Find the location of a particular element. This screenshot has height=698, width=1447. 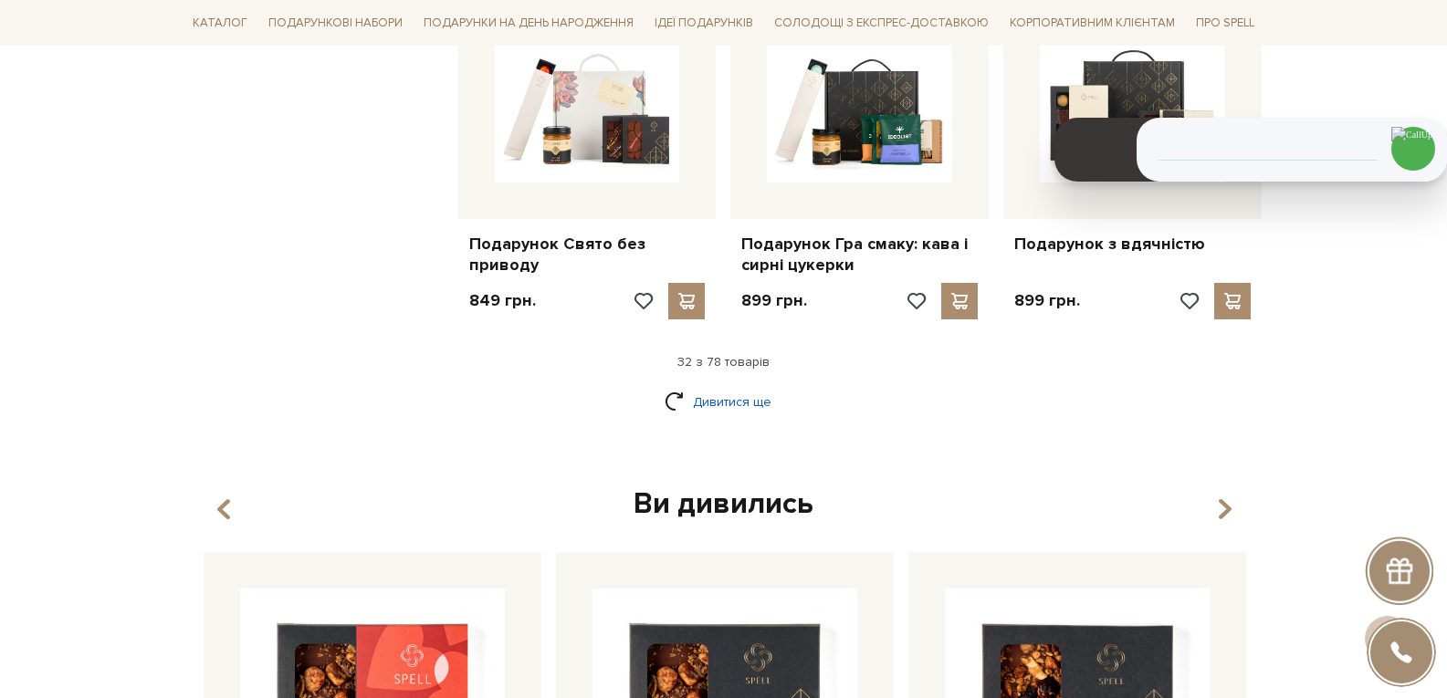

a: Дивитися ще is located at coordinates (724, 402).